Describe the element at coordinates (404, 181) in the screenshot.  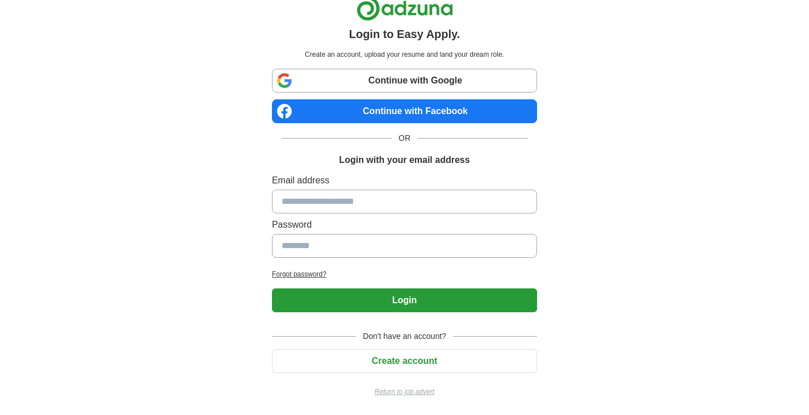
I see `label: Email address` at that location.